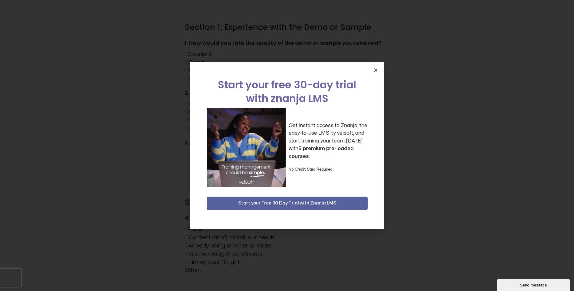 The image size is (574, 291). Describe the element at coordinates (36, 7) in the screenshot. I see `div: Send message` at that location.